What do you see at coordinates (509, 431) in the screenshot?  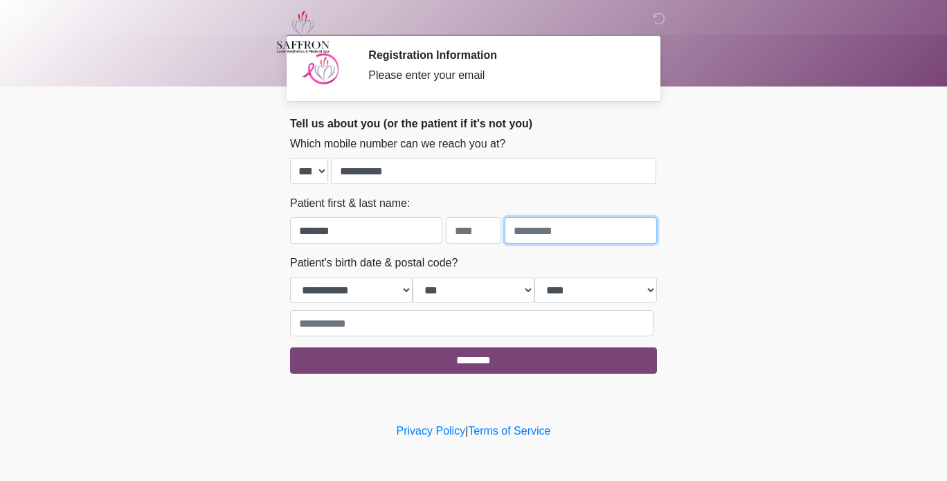 I see `a: Terms of Service` at bounding box center [509, 431].